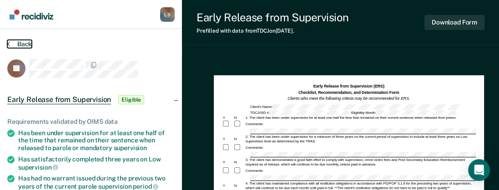 The height and width of the screenshot is (190, 499). I want to click on div: Has had no warrant issued during the previous two years of the current parole supervision, so click(96, 183).